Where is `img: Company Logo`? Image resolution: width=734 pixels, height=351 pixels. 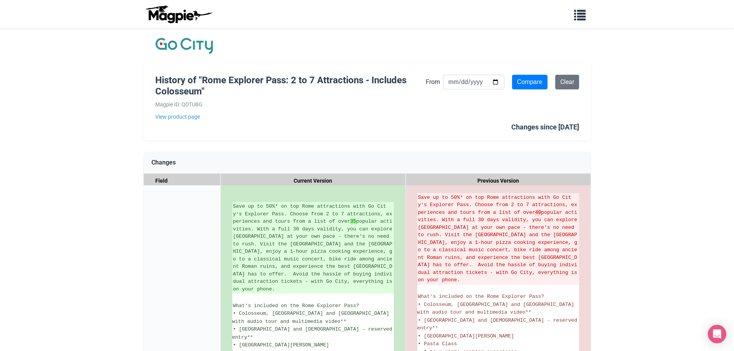 img: Company Logo is located at coordinates (184, 46).